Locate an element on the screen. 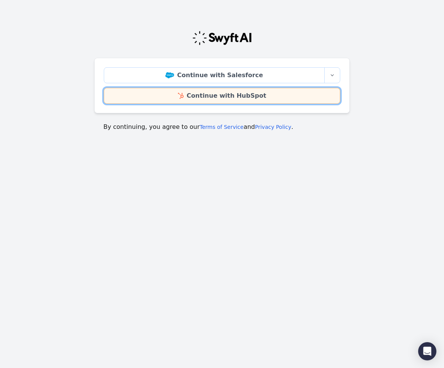  a: Terms of Service is located at coordinates (221, 127).